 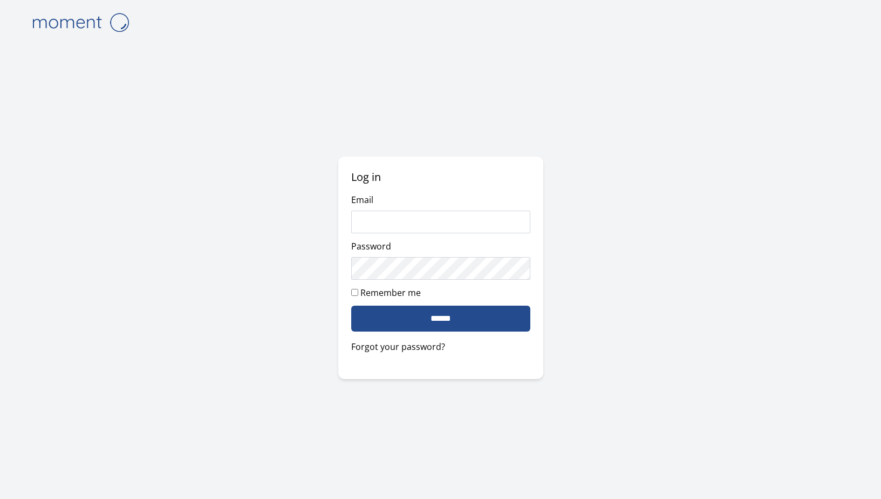 What do you see at coordinates (362, 200) in the screenshot?
I see `label: Email` at bounding box center [362, 200].